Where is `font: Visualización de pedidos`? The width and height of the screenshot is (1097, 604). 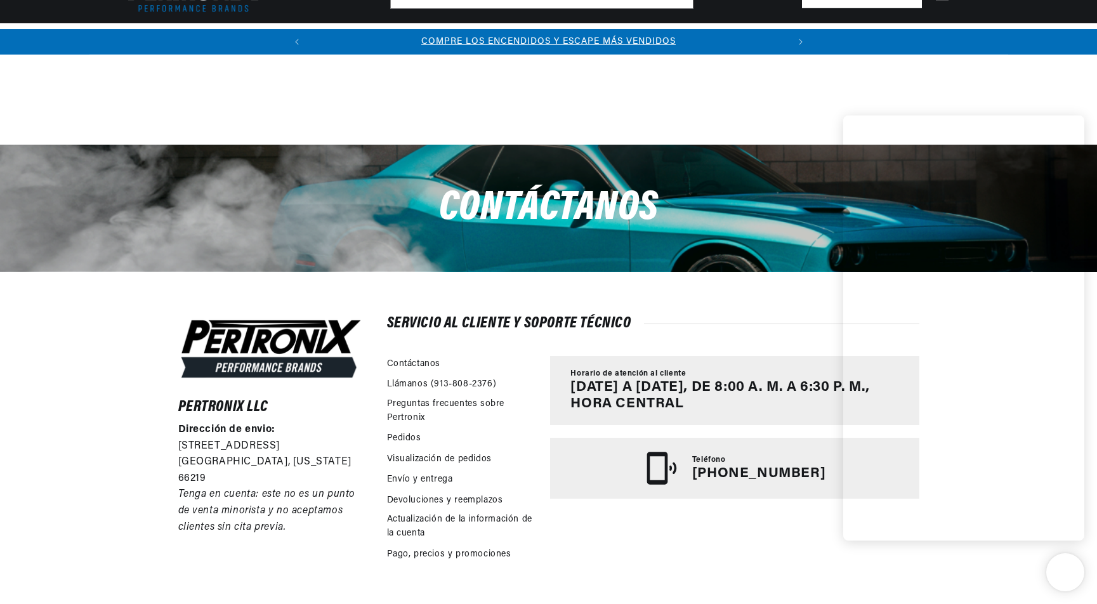 font: Visualización de pedidos is located at coordinates (439, 459).